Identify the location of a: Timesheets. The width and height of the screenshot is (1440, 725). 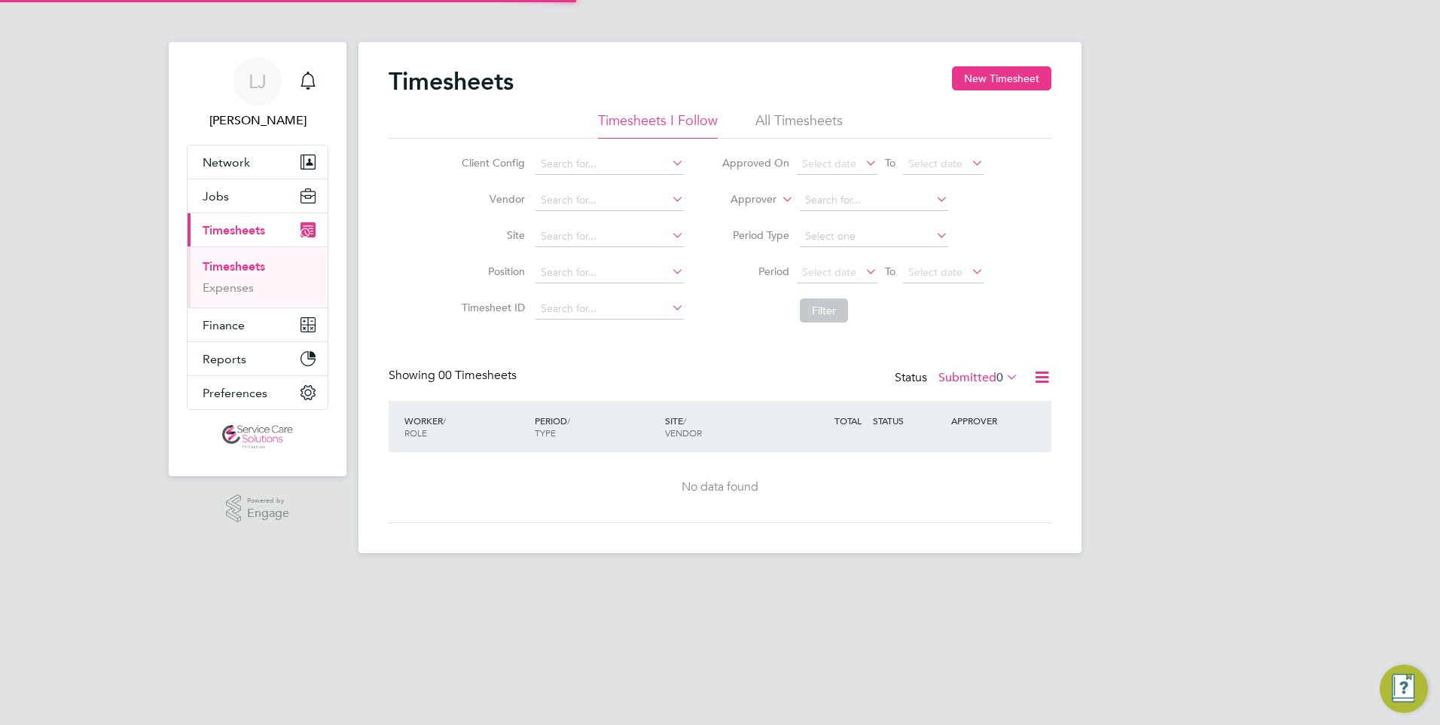
(234, 266).